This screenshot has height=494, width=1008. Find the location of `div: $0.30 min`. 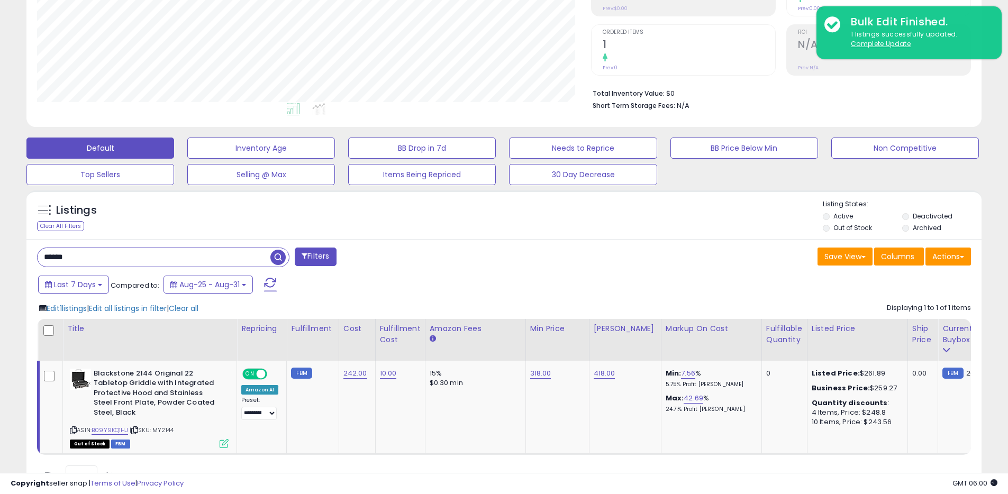

div: $0.30 min is located at coordinates (474, 383).